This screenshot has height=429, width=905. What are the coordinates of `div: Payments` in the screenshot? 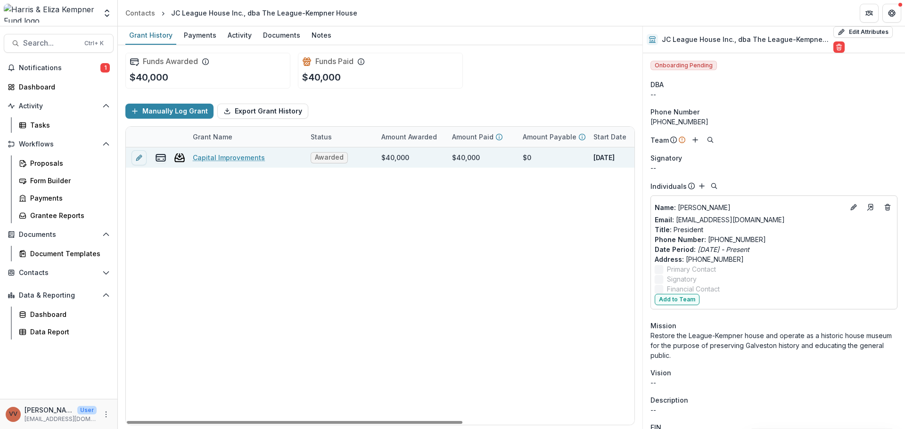 It's located at (200, 35).